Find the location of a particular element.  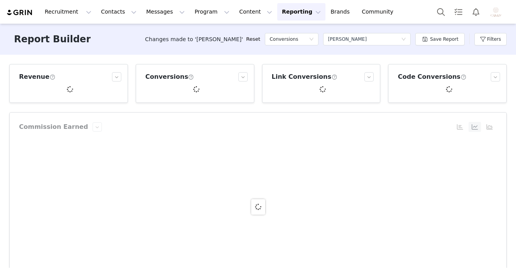

button: Save Report is located at coordinates (440, 39).